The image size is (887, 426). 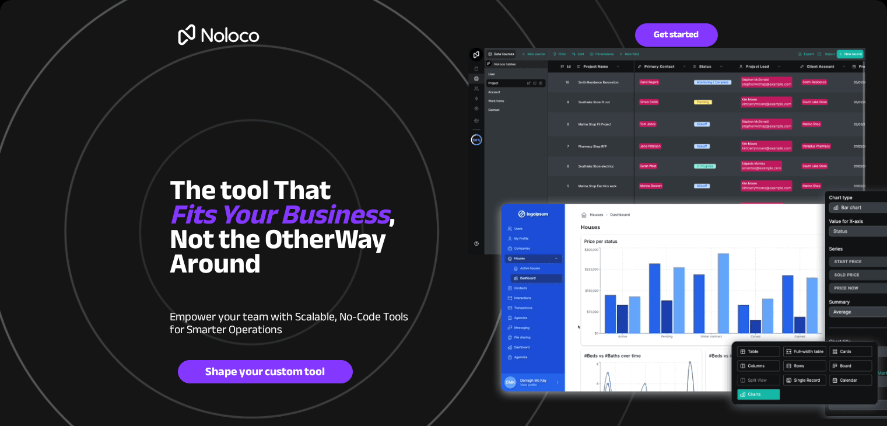 I want to click on a: Get started, so click(x=676, y=35).